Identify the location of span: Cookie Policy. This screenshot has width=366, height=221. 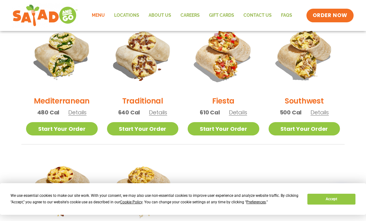
(131, 202).